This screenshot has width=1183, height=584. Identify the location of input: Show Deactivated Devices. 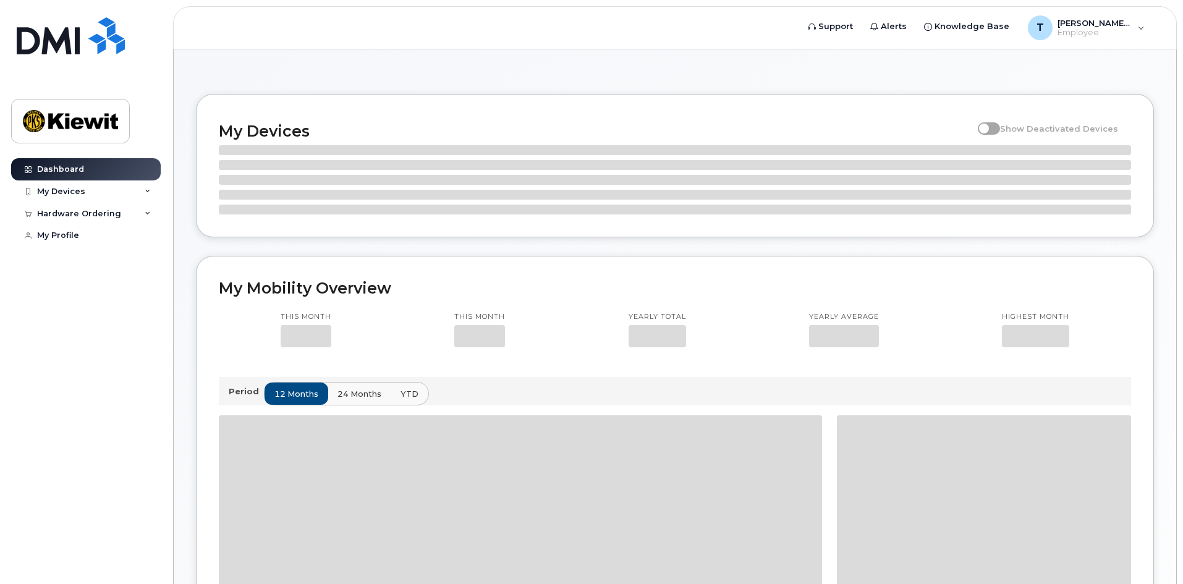
(983, 122).